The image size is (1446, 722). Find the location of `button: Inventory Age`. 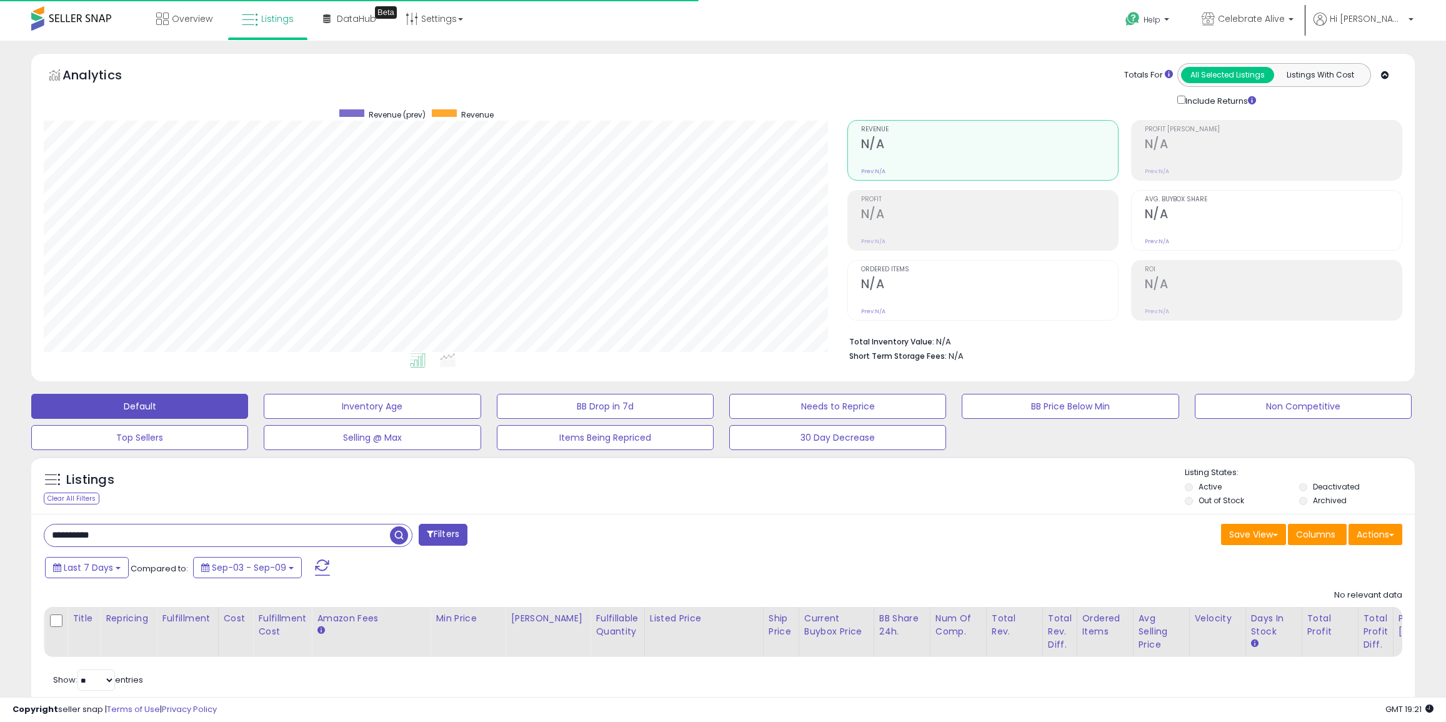

button: Inventory Age is located at coordinates (372, 406).